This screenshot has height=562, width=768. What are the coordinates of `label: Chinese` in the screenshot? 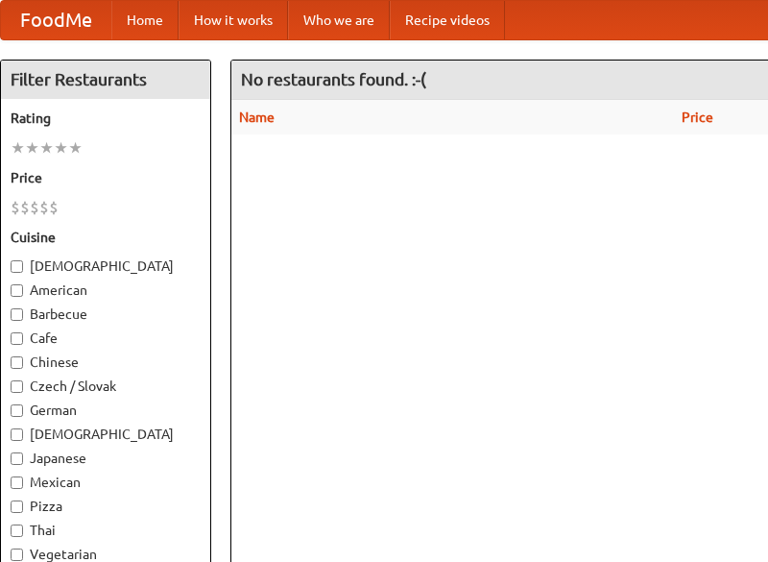 It's located at (106, 362).